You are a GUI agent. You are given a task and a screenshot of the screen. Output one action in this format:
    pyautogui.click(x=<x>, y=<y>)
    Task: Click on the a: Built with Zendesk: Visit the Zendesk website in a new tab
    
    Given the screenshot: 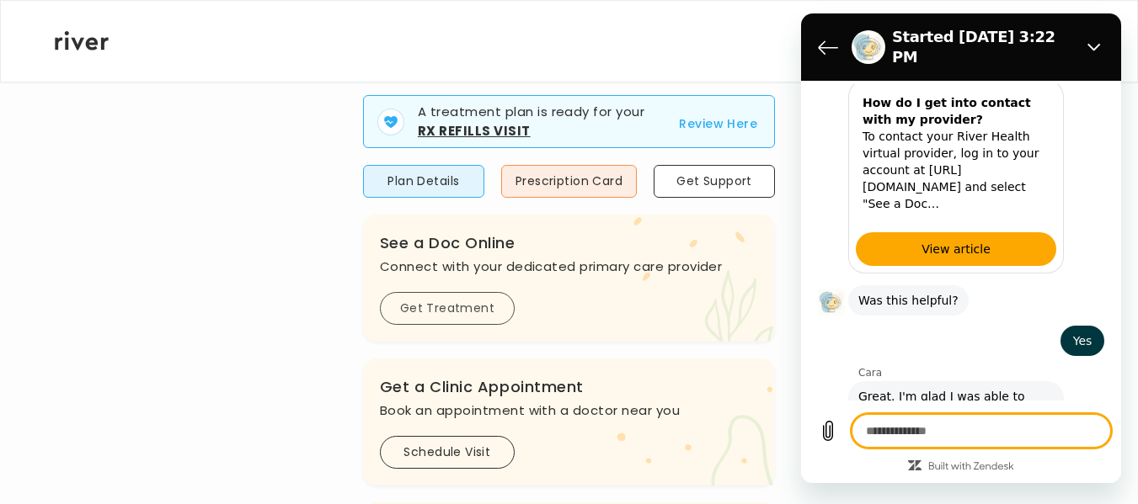 What is the action you would take?
    pyautogui.click(x=170, y=454)
    